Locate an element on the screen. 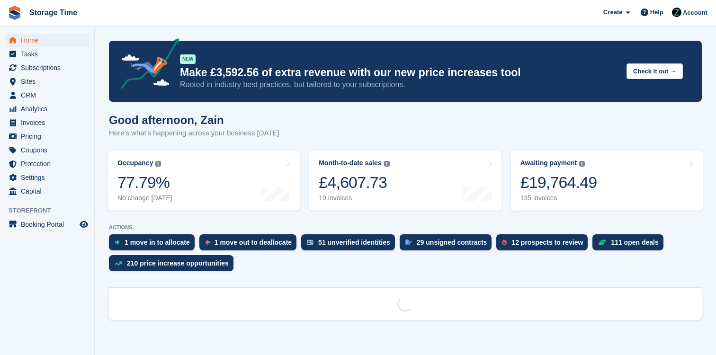 This screenshot has width=716, height=355. span: Storefront is located at coordinates (51, 211).